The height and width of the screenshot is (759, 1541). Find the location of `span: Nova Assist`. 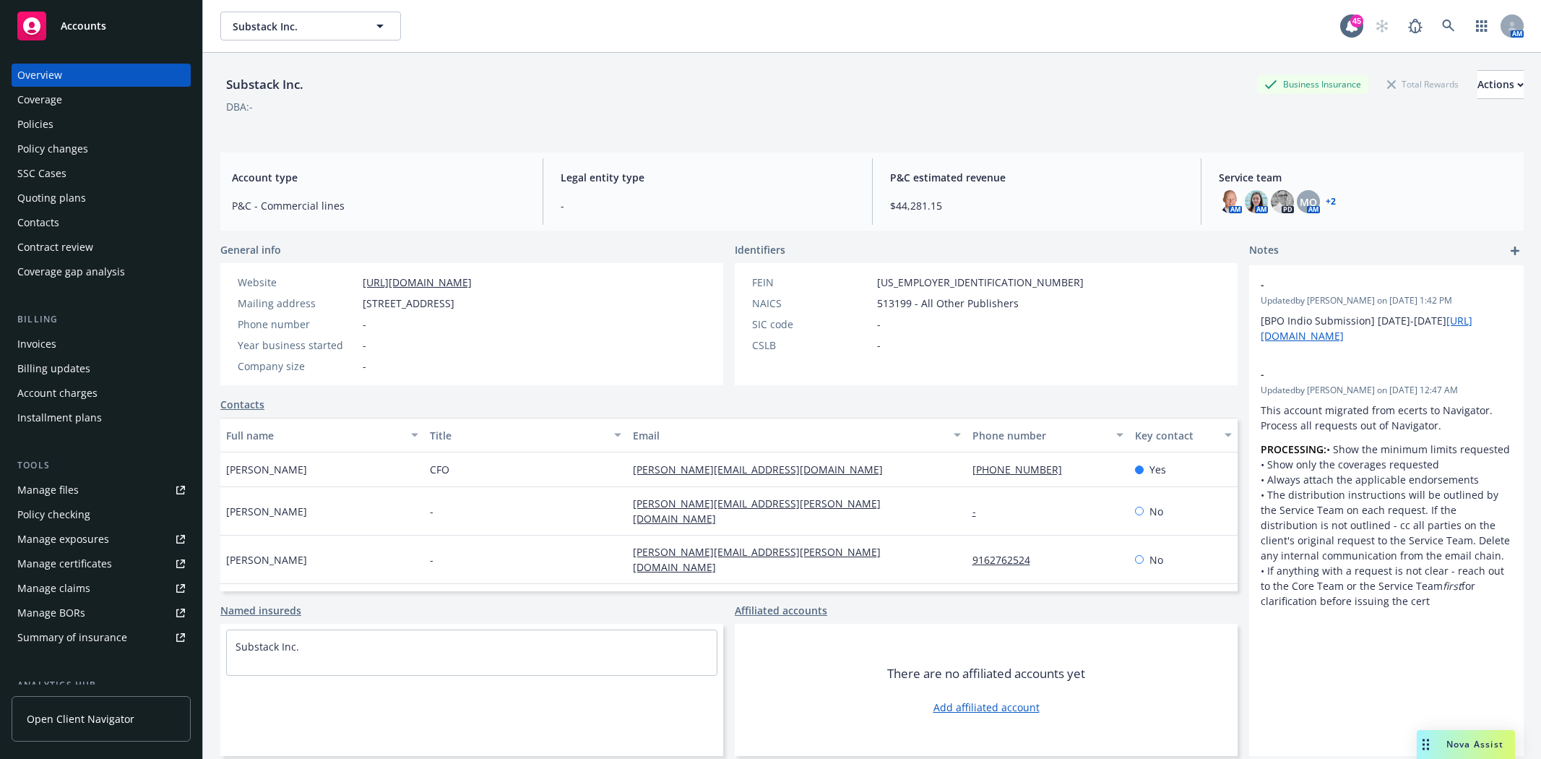

span: Nova Assist is located at coordinates (1475, 743).